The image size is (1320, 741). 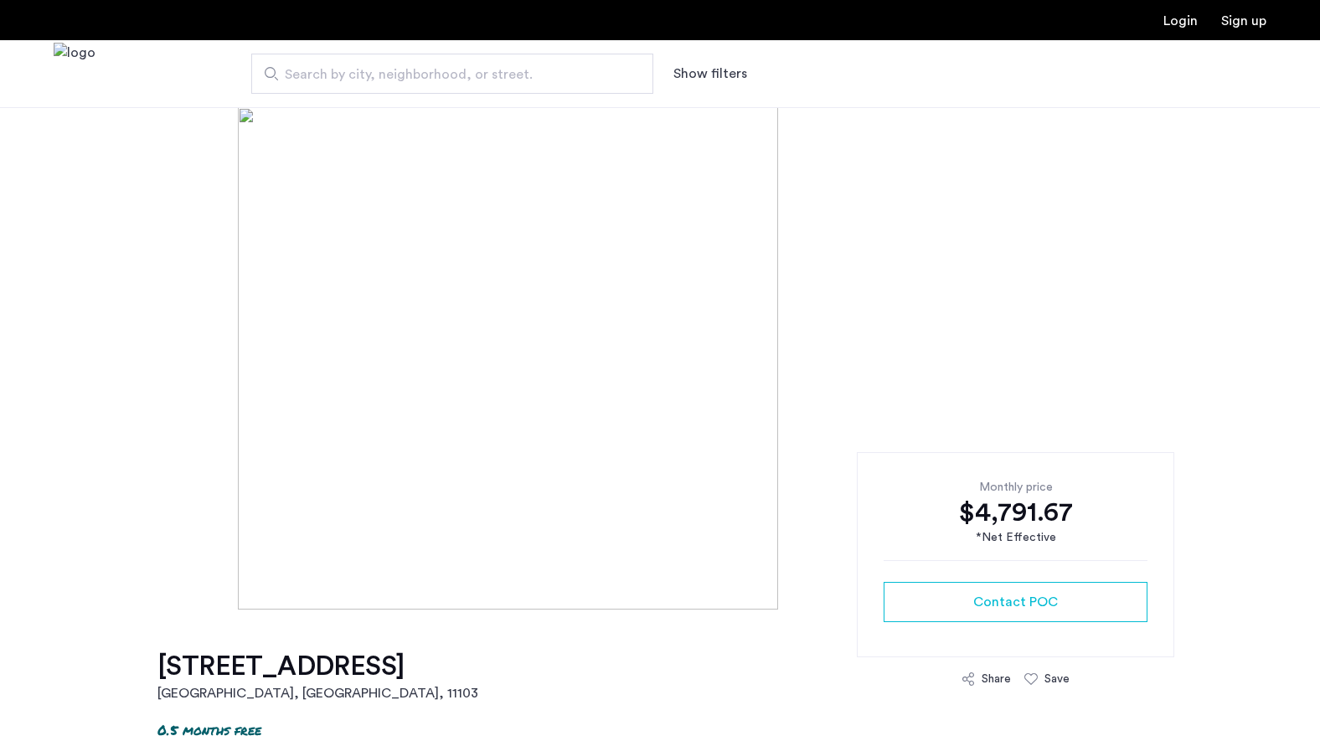 I want to click on a: Login, so click(x=1180, y=21).